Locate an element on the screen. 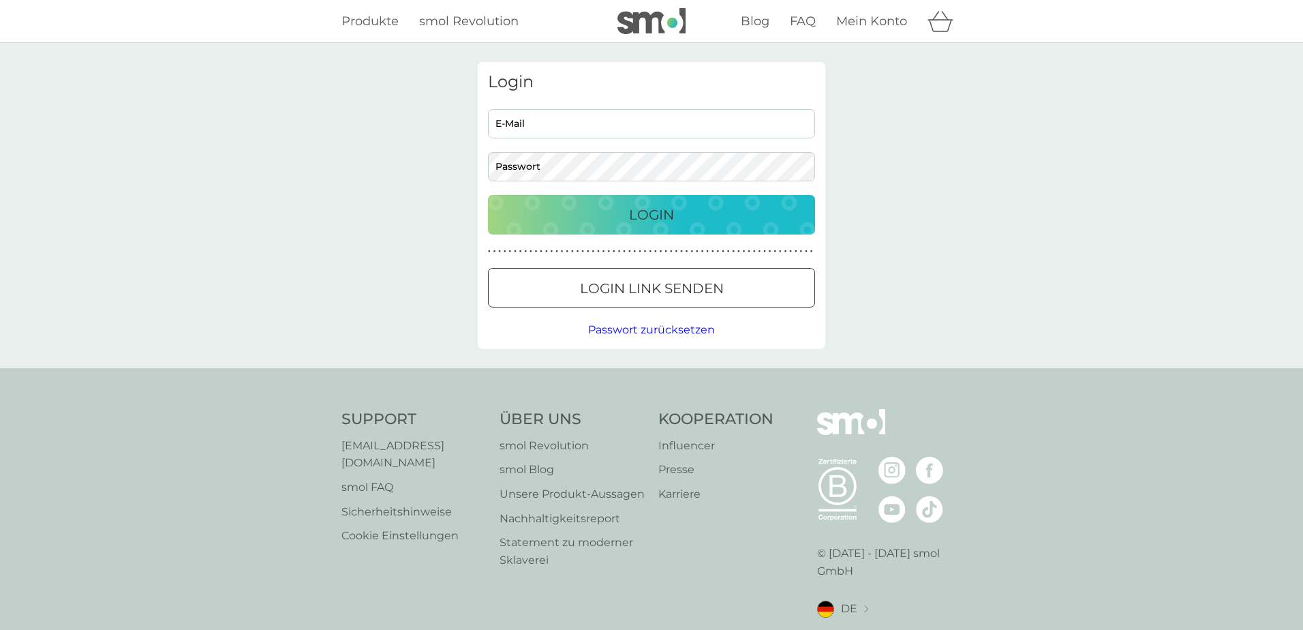 The width and height of the screenshot is (1303, 630). a: Presse is located at coordinates (715, 469).